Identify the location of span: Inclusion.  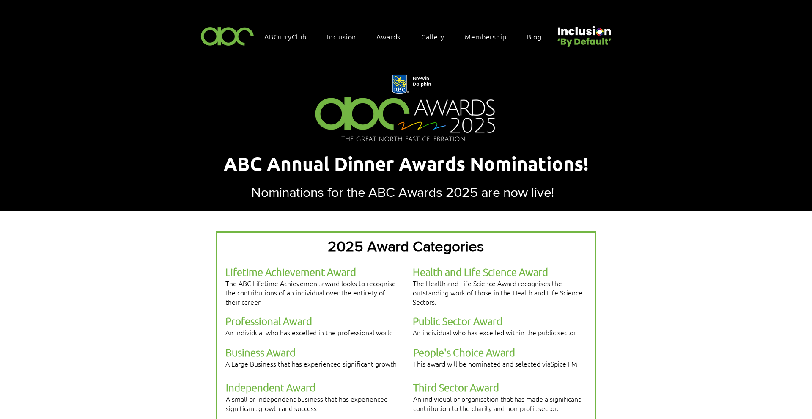
(341, 36).